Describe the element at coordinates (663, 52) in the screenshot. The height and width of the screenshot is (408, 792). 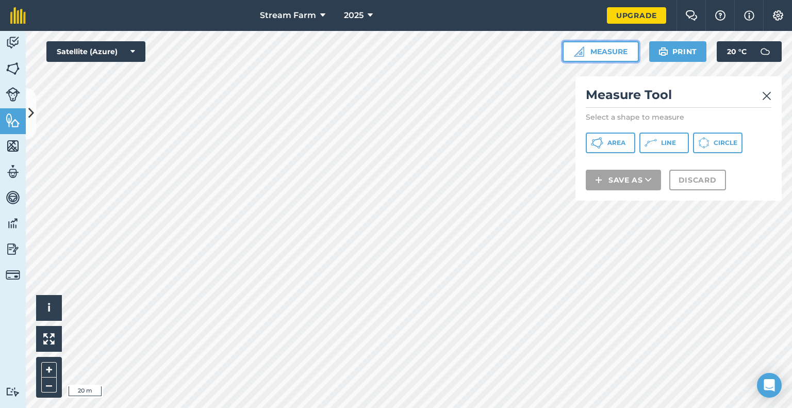
I see `img: svg+xml;base64,PHN2ZyB4bWxucz0iaHR0cDovL3d3dy53My5vcmcvMjAwMC9zdmciIHdpZHRoPSIxOSIgaGVpZ2h0PSIyNC...` at that location.